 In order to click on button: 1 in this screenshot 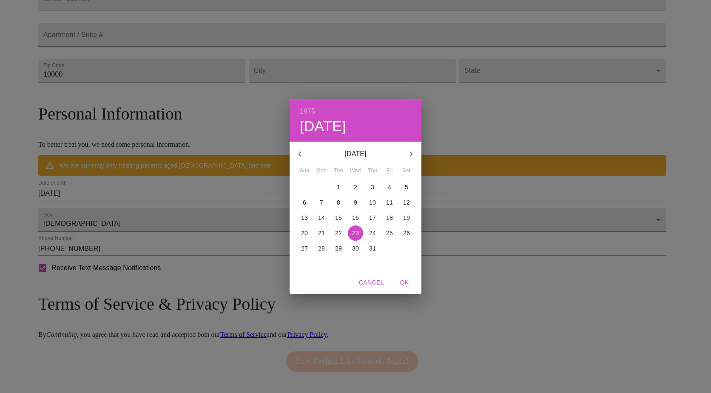, I will do `click(339, 187)`.